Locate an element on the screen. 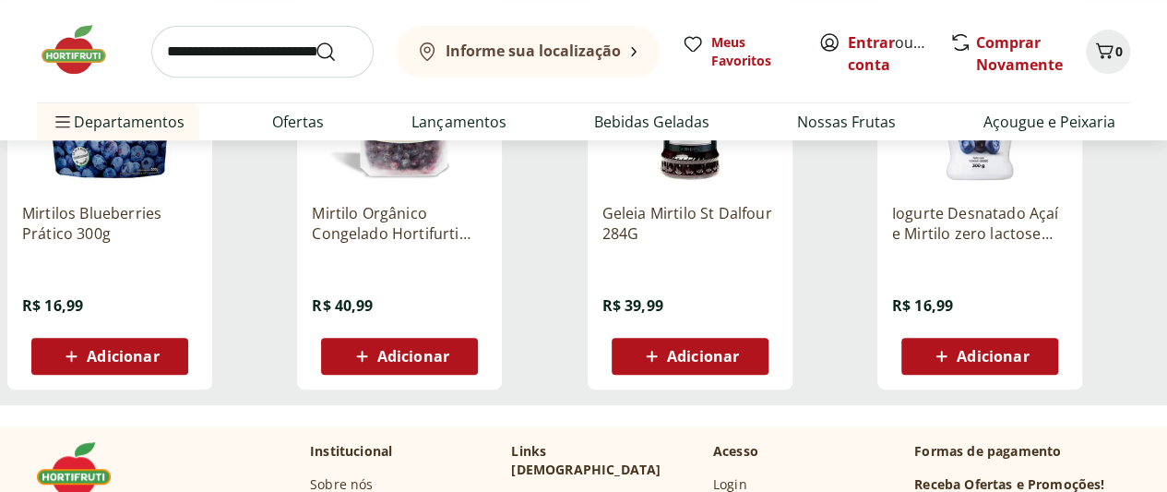  a: Bebidas Geladas is located at coordinates (652, 122).